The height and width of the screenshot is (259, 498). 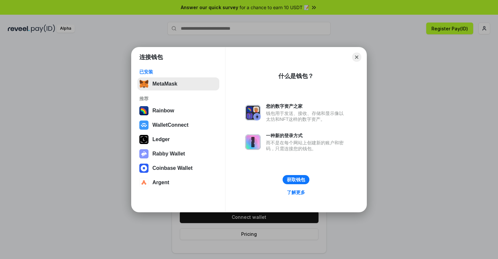 I want to click on div: 获取钱包, so click(x=296, y=179).